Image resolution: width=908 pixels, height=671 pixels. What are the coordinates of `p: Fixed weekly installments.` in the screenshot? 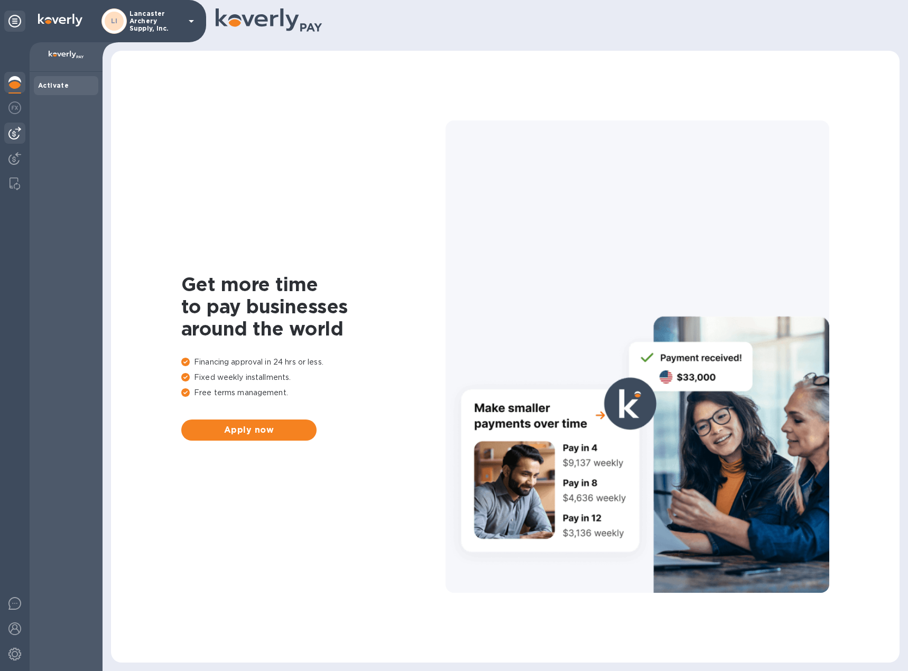 It's located at (313, 377).